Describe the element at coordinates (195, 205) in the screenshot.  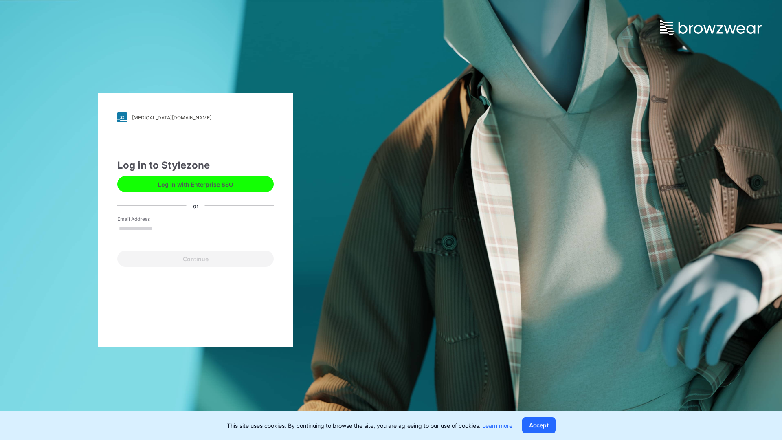
I see `div: or` at that location.